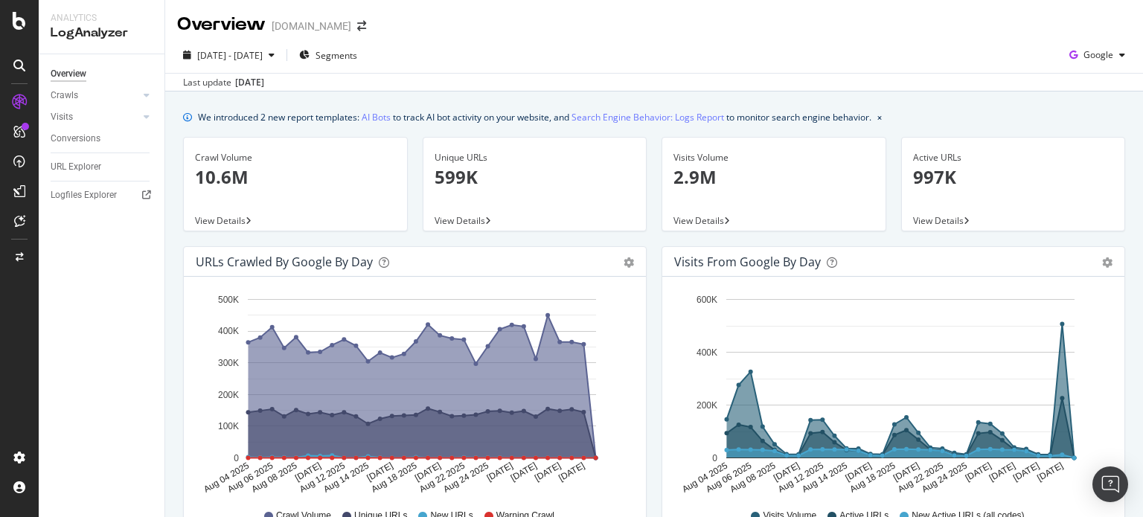 The width and height of the screenshot is (1143, 517). What do you see at coordinates (76, 167) in the screenshot?
I see `div: URL Explorer` at bounding box center [76, 167].